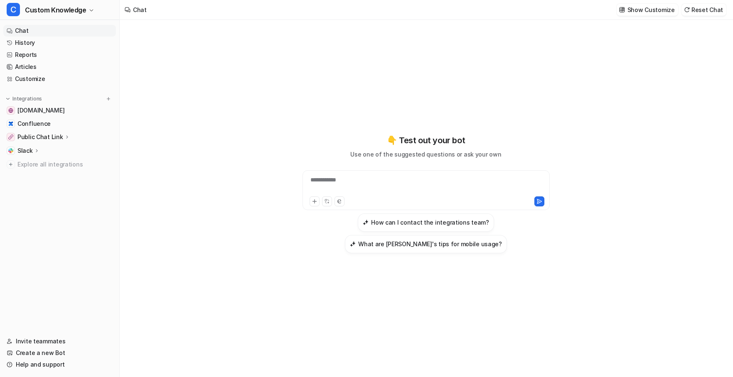 The height and width of the screenshot is (377, 733). What do you see at coordinates (24, 99) in the screenshot?
I see `button: Integrations` at bounding box center [24, 99].